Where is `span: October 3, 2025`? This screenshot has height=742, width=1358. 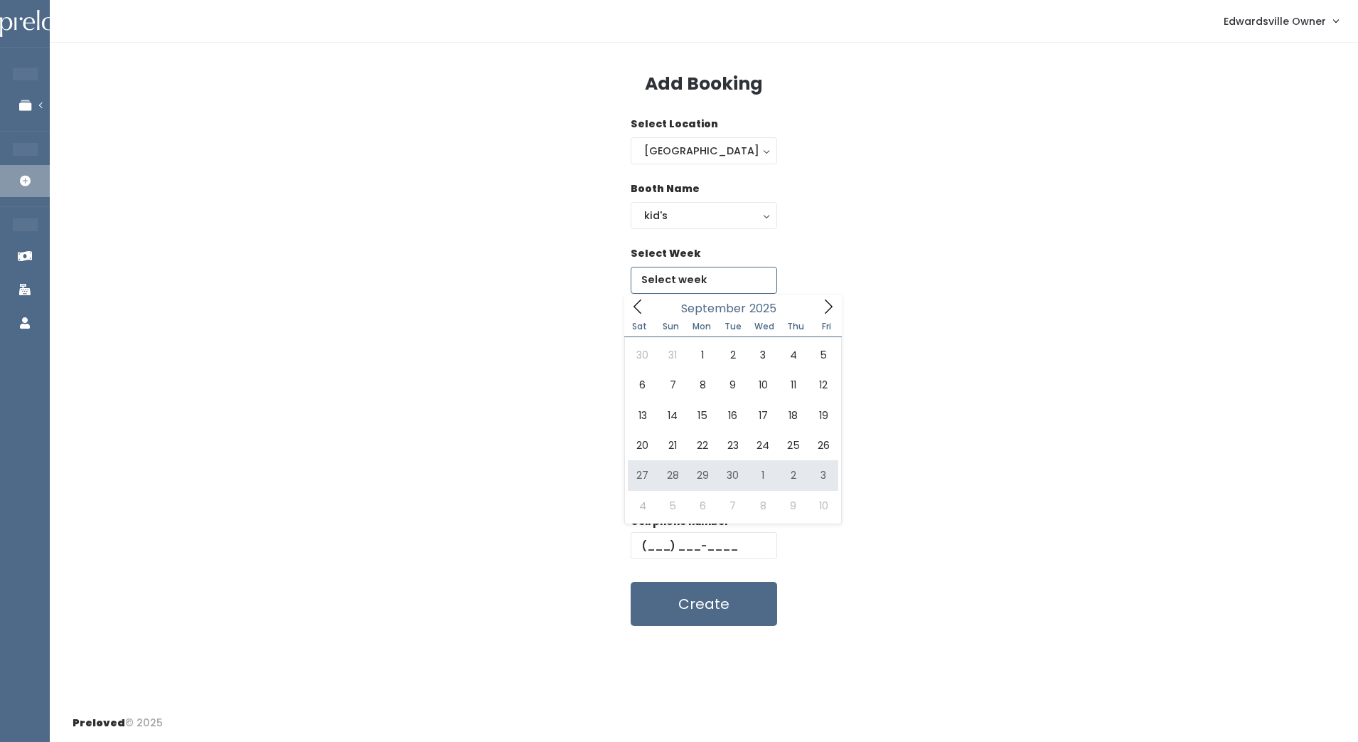 span: October 3, 2025 is located at coordinates (824, 475).